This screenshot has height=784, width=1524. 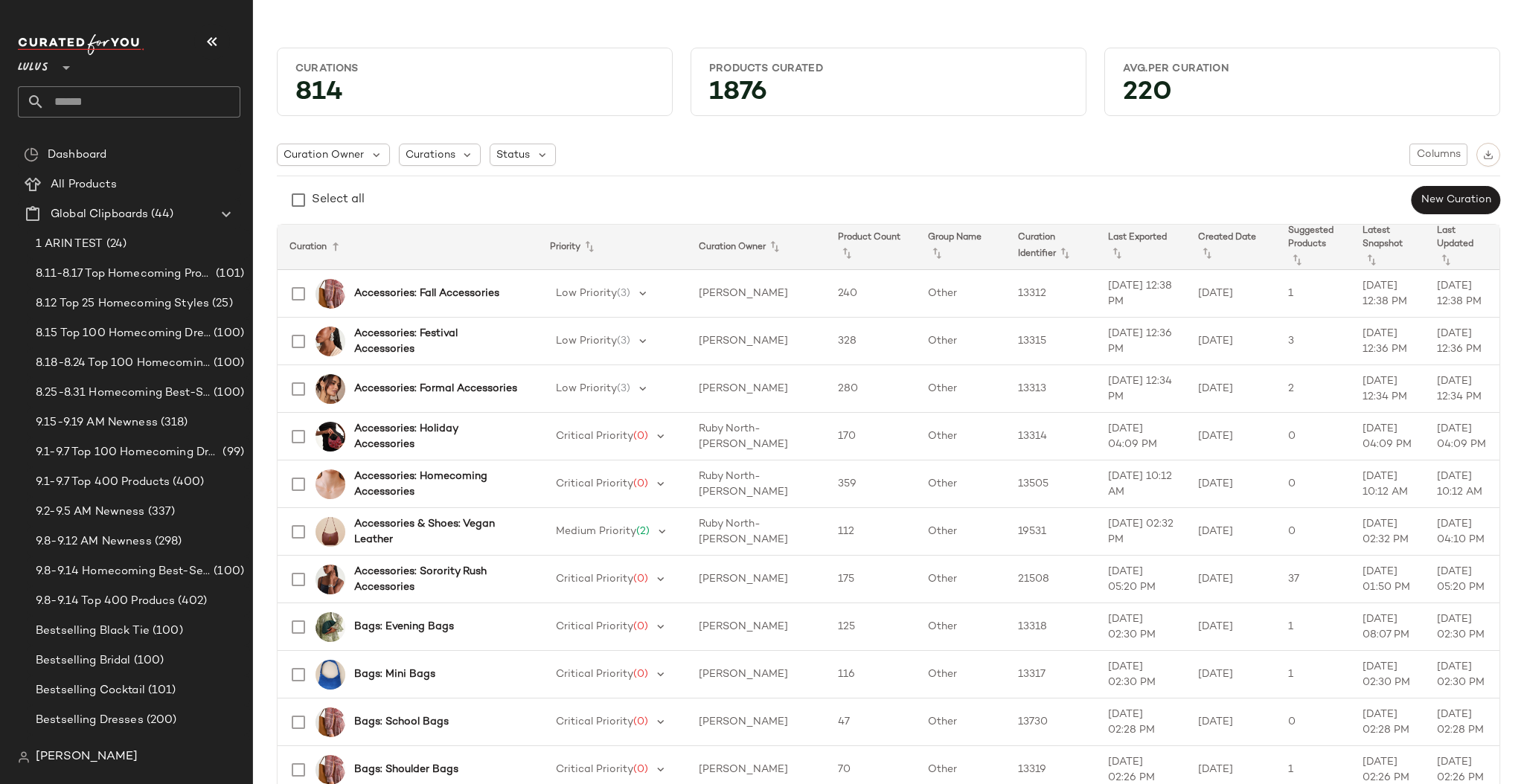 What do you see at coordinates (871, 437) in the screenshot?
I see `td: 170` at bounding box center [871, 437].